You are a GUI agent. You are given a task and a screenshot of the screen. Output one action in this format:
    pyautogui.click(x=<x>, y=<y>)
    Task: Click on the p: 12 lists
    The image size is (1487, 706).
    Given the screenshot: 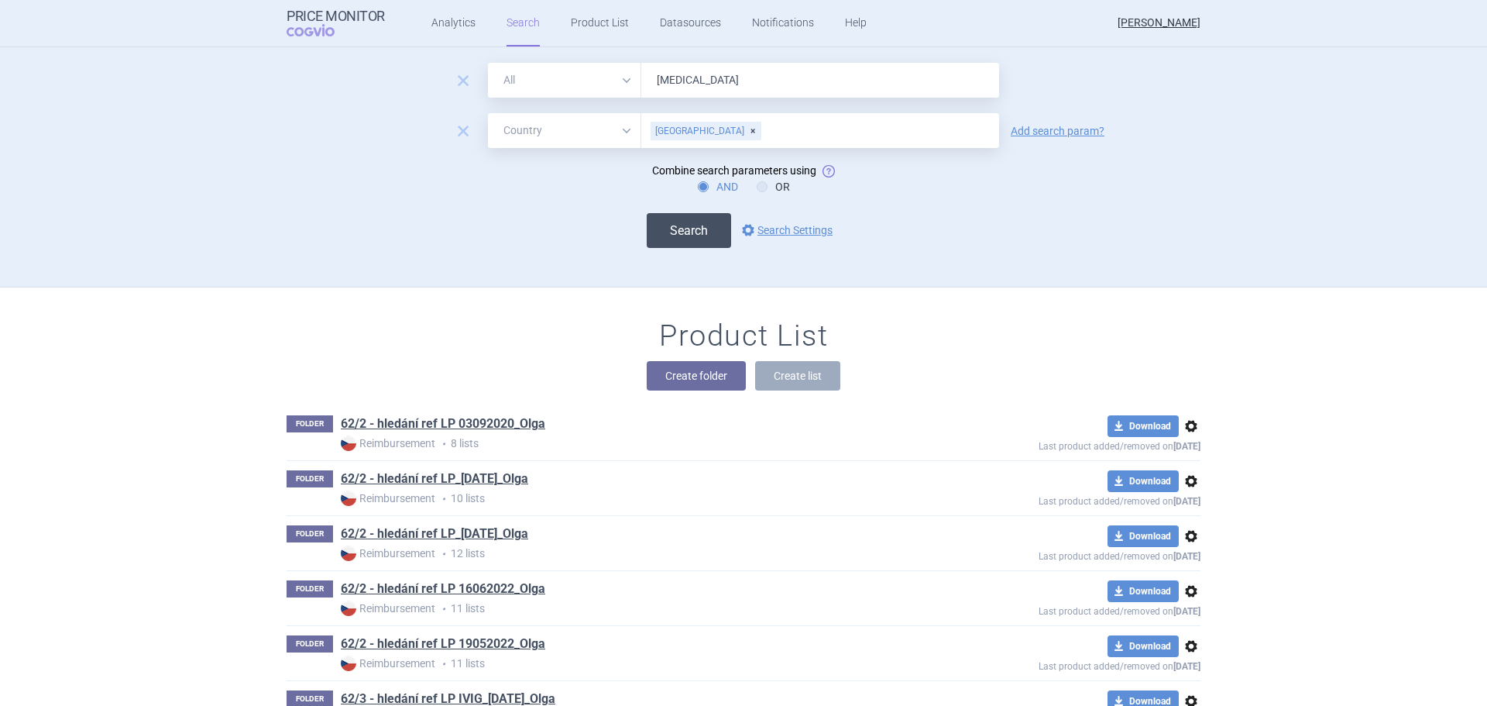 What is the action you would take?
    pyautogui.click(x=634, y=553)
    